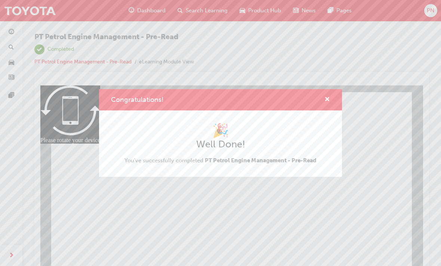  I want to click on div: Congratulations!, so click(221, 133).